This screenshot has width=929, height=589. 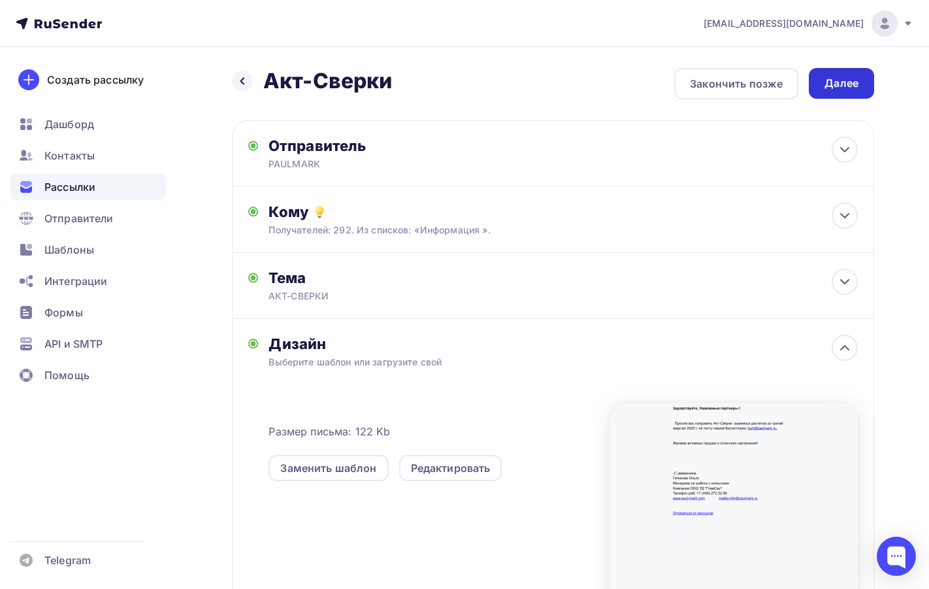 I want to click on span: Контакты, so click(x=69, y=156).